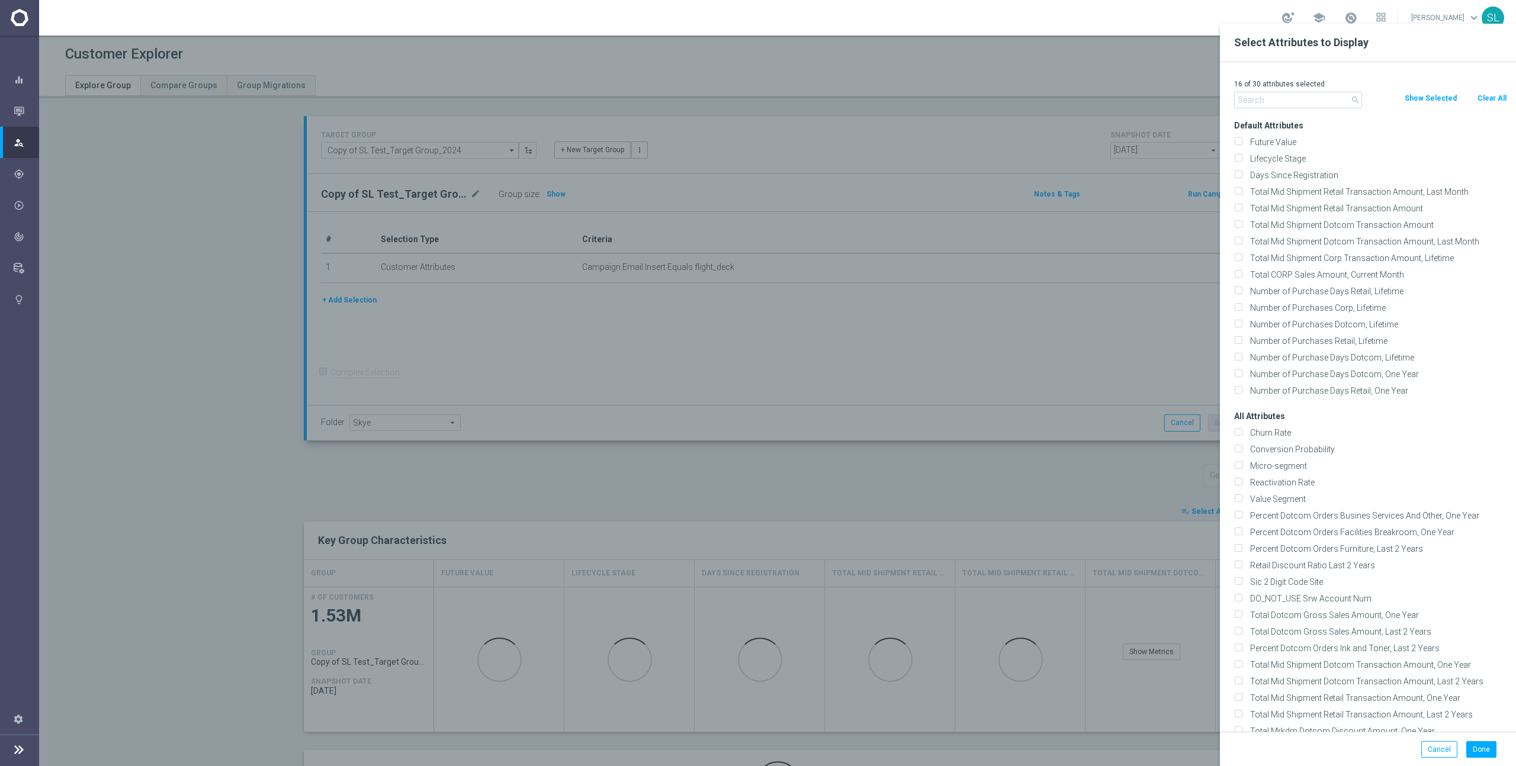 The width and height of the screenshot is (1516, 766). Describe the element at coordinates (19, 143) in the screenshot. I see `i: person_search` at that location.